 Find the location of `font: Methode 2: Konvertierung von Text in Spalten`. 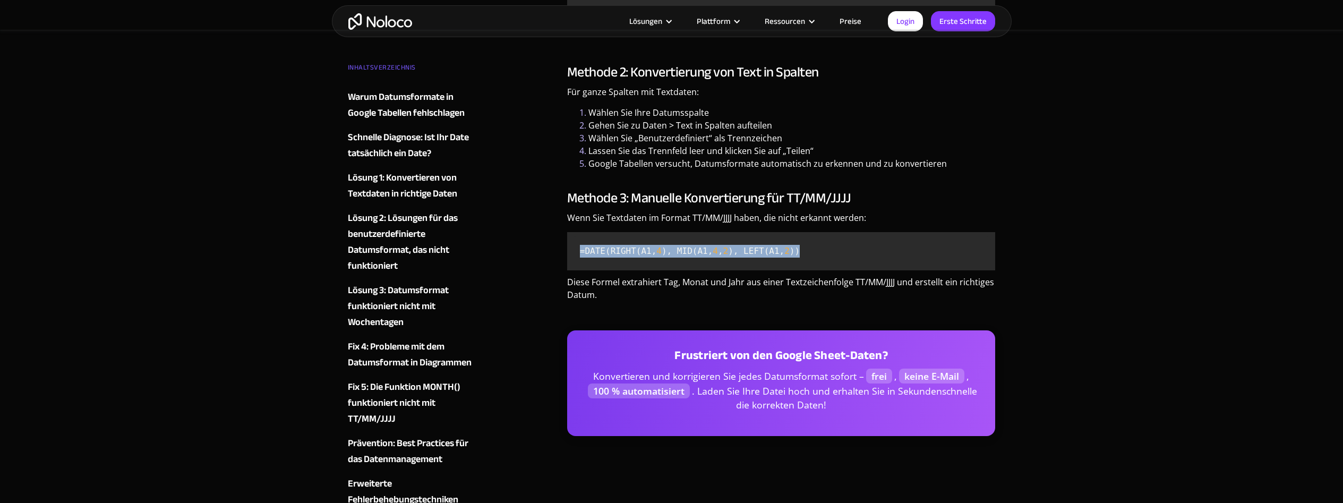

font: Methode 2: Konvertierung von Text in Spalten is located at coordinates (693, 72).